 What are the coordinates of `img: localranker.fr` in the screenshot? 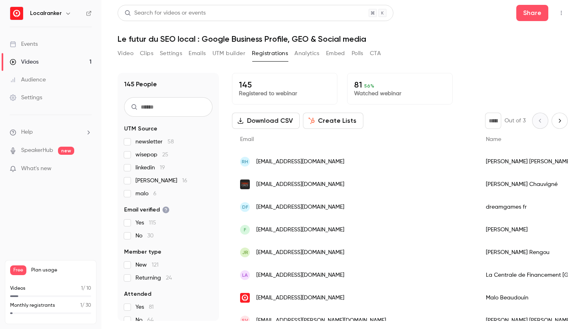 It's located at (245, 298).